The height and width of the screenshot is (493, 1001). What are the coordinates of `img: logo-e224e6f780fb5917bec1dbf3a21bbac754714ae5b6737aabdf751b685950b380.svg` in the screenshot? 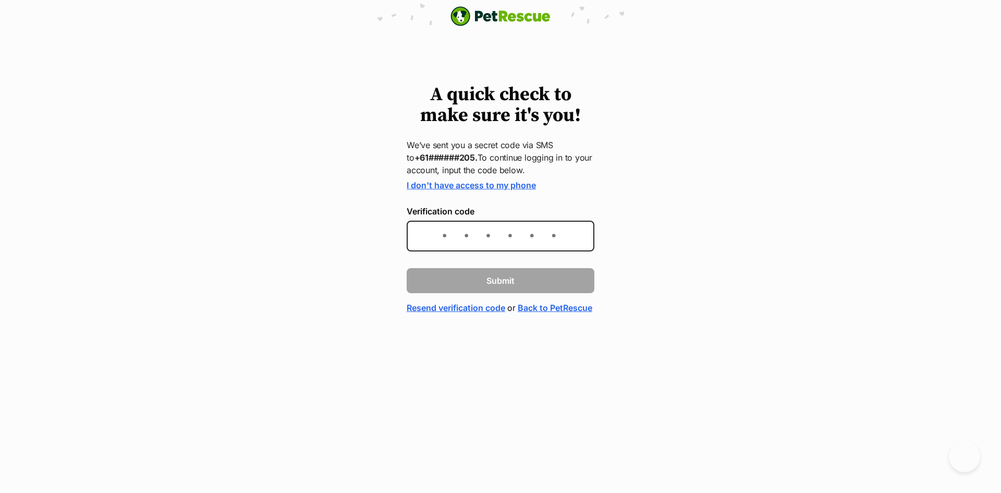 It's located at (500, 16).